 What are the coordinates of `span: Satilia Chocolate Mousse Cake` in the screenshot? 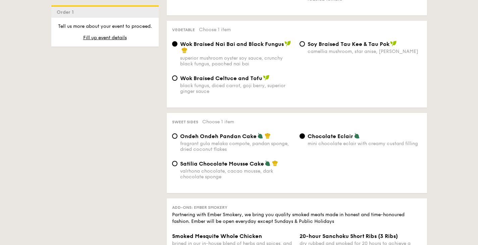 It's located at (222, 164).